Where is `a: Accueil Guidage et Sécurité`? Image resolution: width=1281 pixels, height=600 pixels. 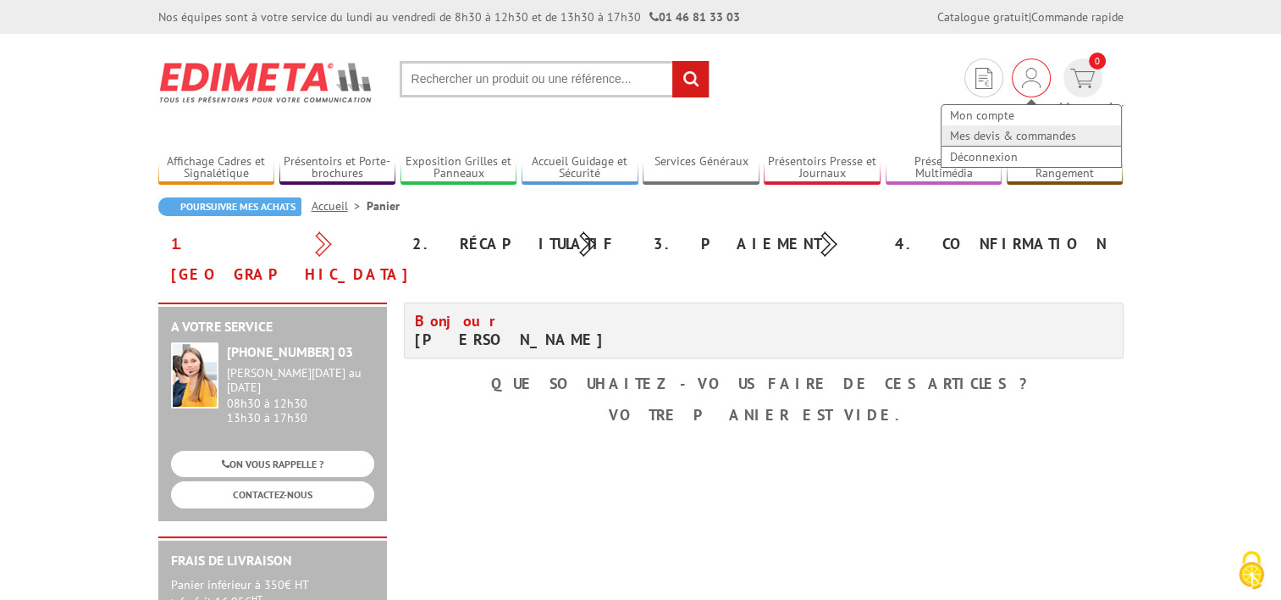
a: Accueil Guidage et Sécurité is located at coordinates (580, 168).